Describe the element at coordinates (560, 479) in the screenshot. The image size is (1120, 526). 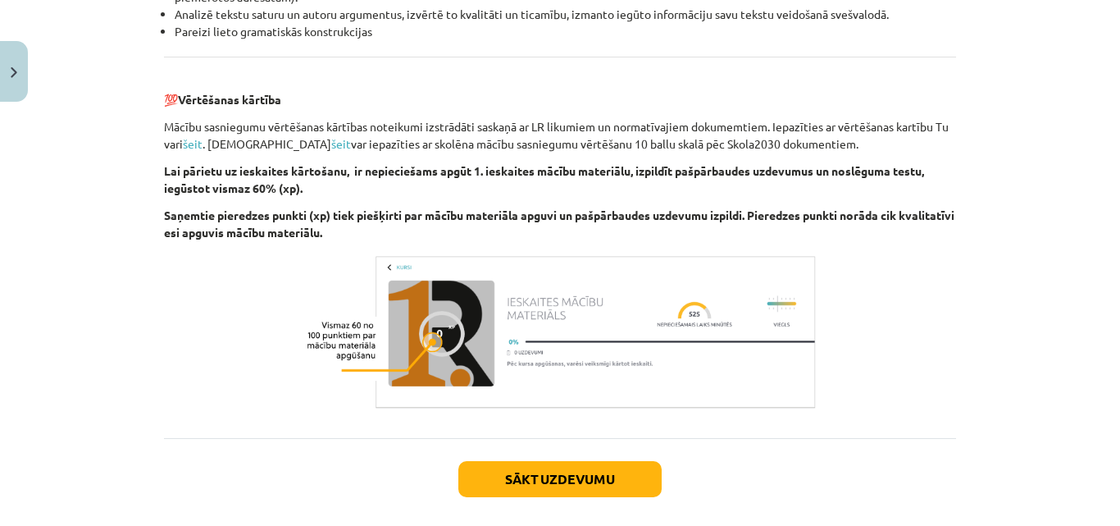
I see `button: Sākt uzdevumu` at that location.